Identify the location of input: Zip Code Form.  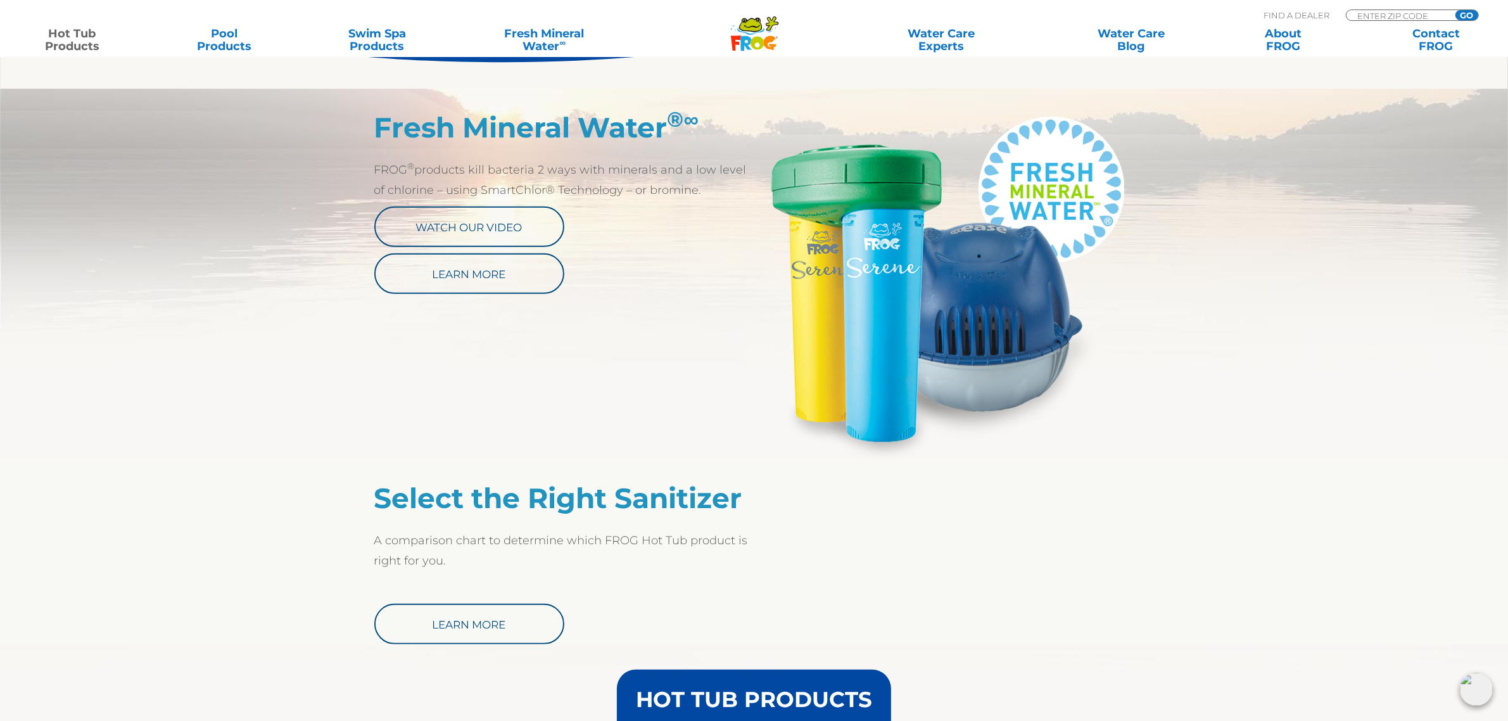
(1398, 15).